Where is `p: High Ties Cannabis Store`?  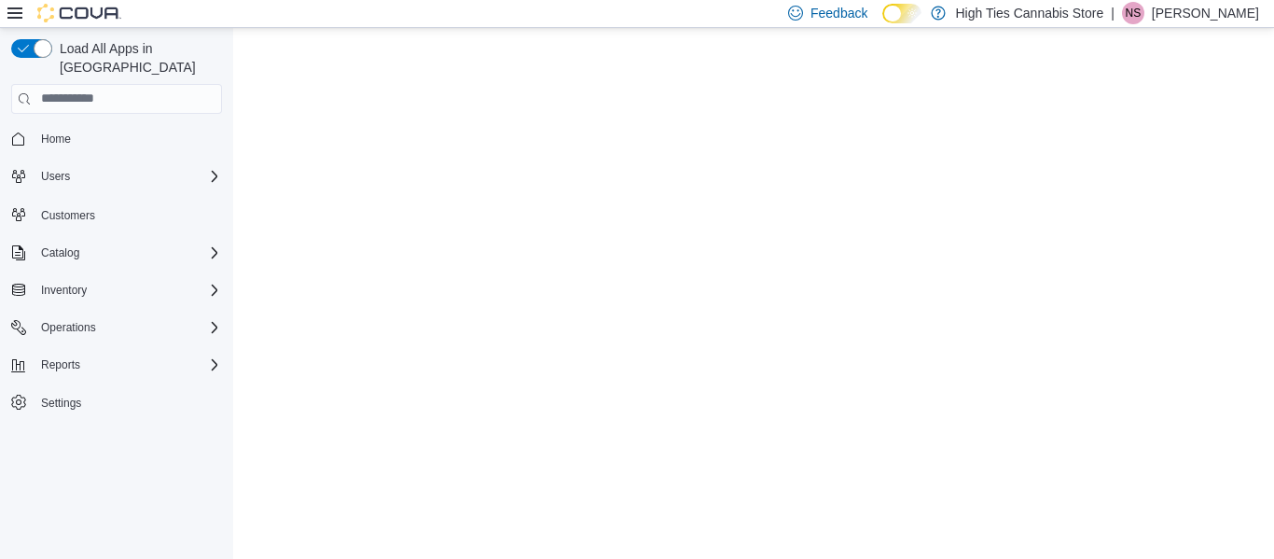
p: High Ties Cannabis Store is located at coordinates (1029, 13).